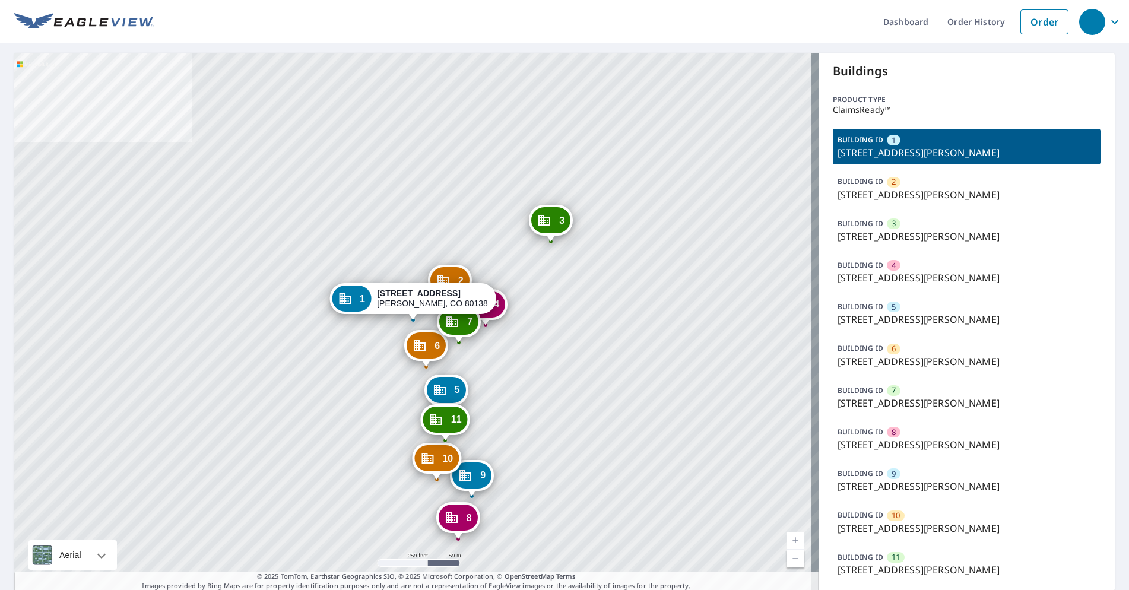  Describe the element at coordinates (458, 521) in the screenshot. I see `div: Dropped pin, building 8, Commercial property, 19235 Cottonwood Dr Parker, CO 80138` at that location.